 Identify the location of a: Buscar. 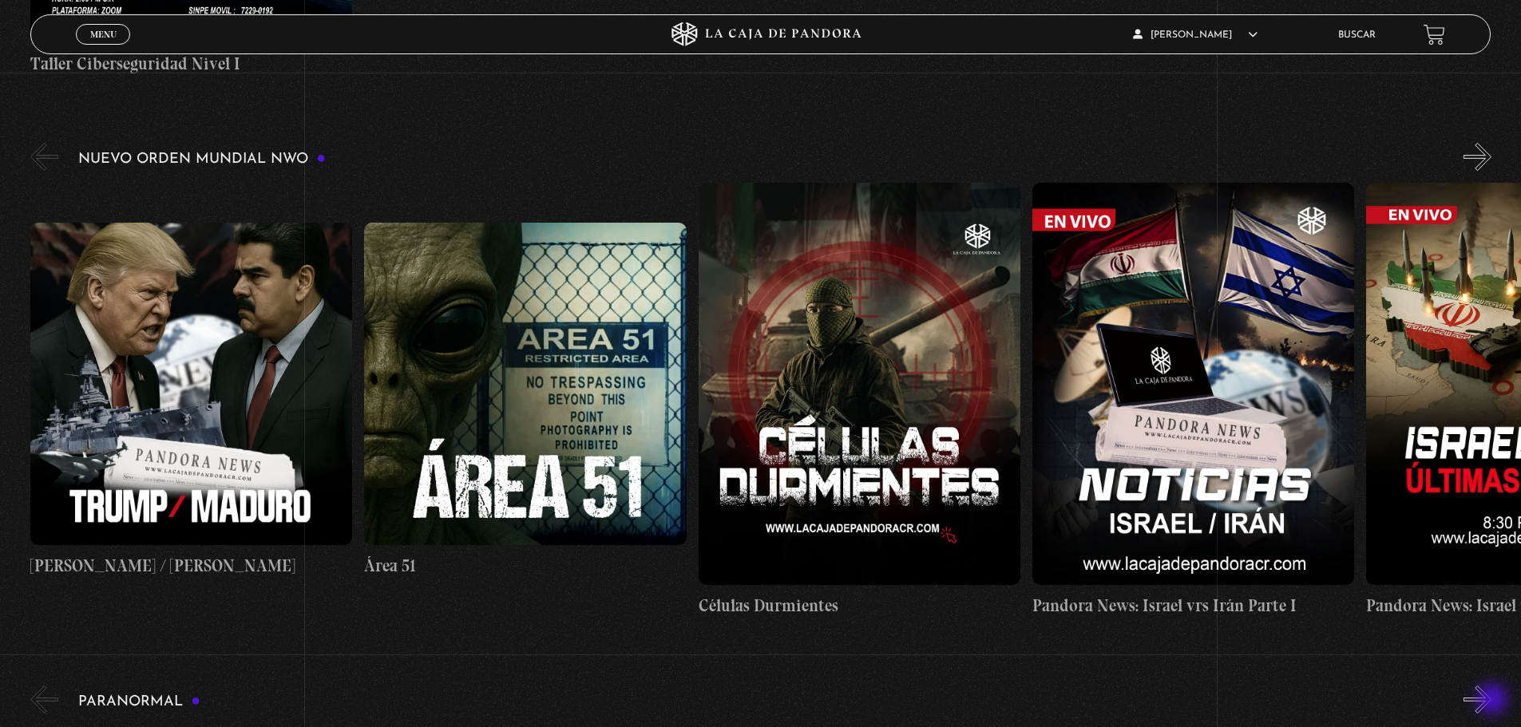
(1357, 35).